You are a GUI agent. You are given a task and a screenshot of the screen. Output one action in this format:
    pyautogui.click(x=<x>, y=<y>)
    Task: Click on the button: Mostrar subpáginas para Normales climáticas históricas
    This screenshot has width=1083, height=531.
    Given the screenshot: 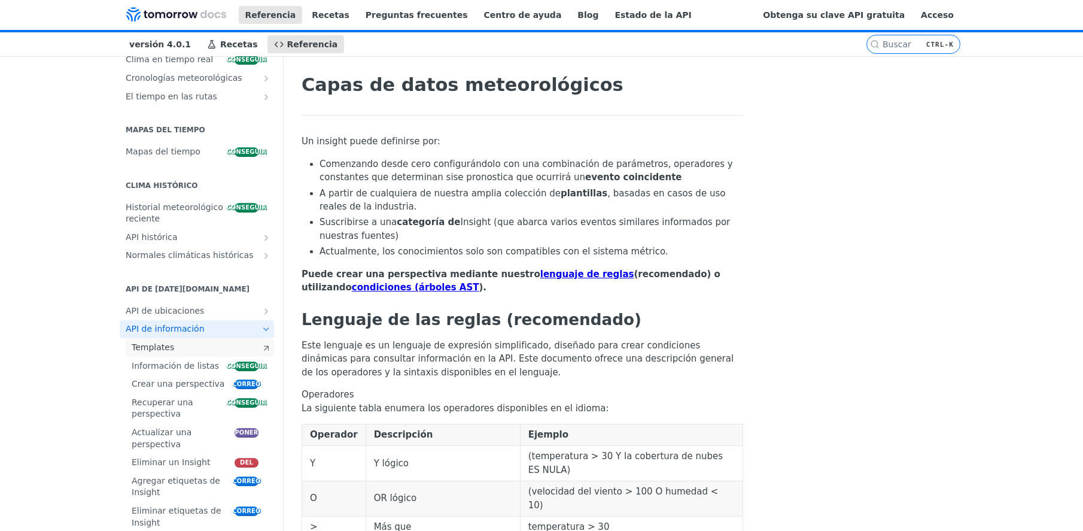 What is the action you would take?
    pyautogui.click(x=266, y=256)
    